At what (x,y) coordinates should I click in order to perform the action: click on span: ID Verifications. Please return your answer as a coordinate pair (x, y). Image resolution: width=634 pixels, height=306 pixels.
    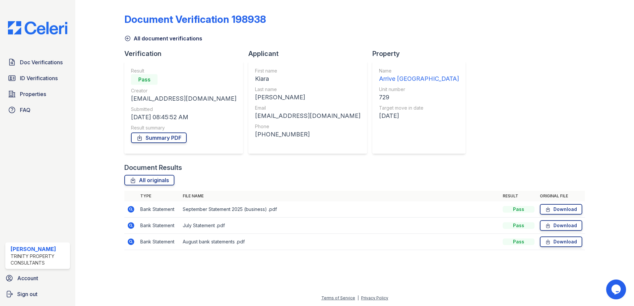
    Looking at the image, I should click on (39, 78).